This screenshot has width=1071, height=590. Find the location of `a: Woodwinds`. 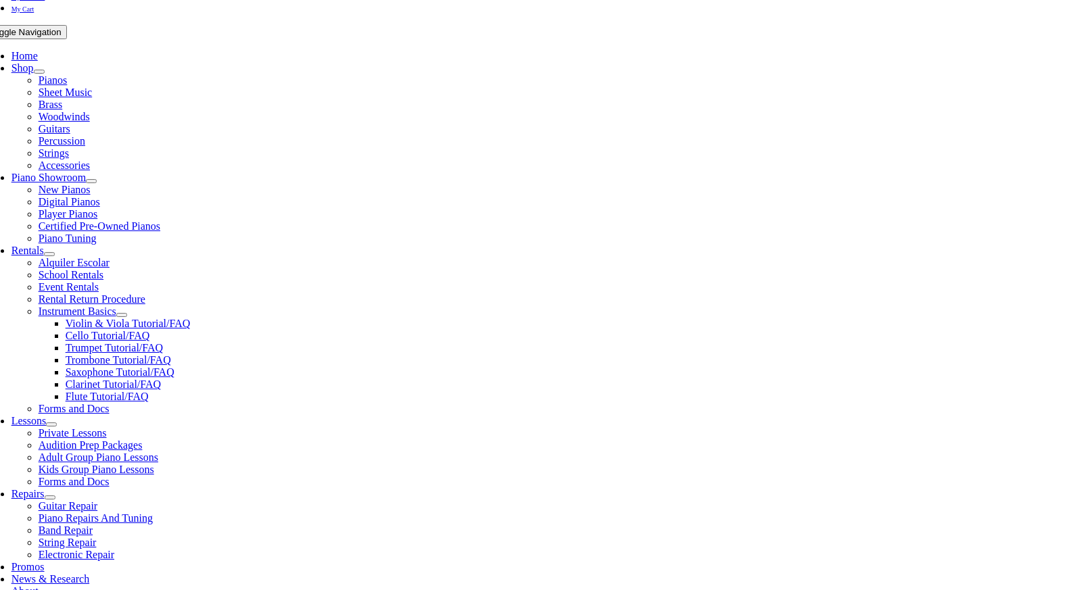

a: Woodwinds is located at coordinates (64, 116).